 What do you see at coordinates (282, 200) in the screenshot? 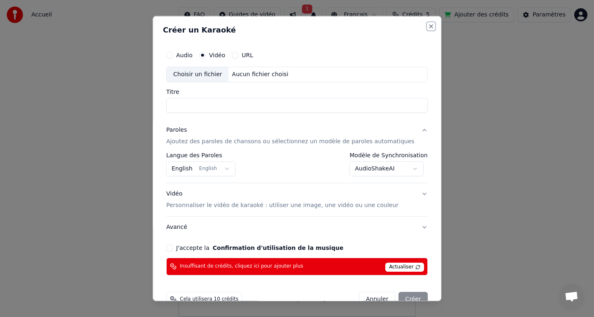
I see `div: Vidéo` at bounding box center [282, 200].